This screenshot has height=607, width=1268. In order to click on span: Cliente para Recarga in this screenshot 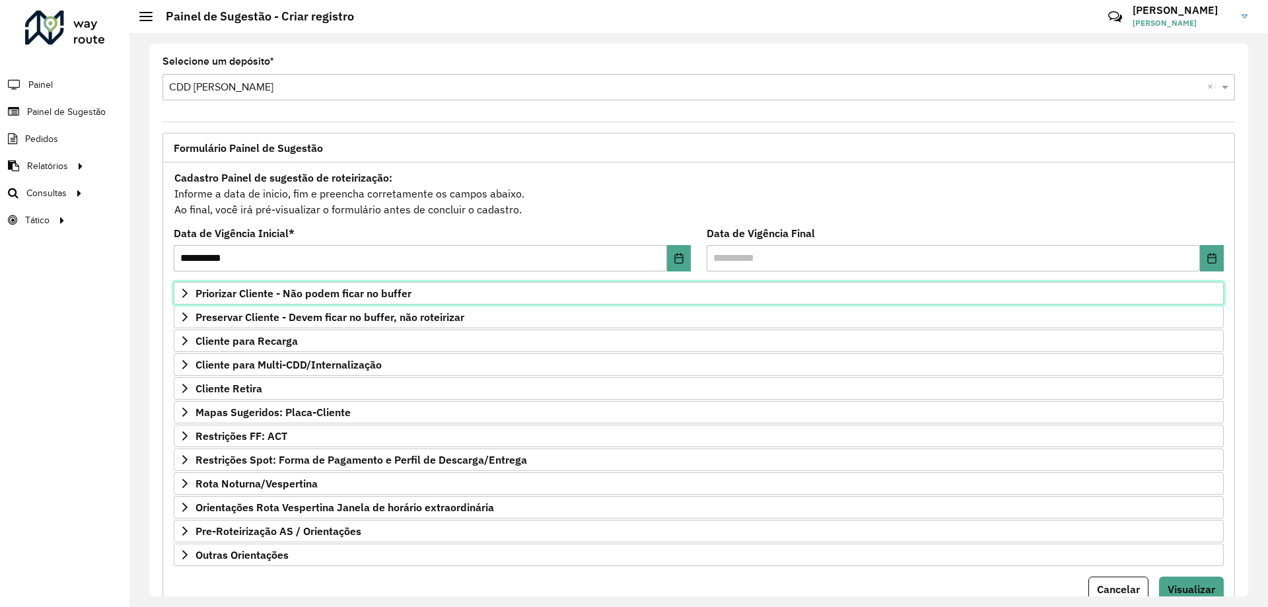, I will do `click(246, 341)`.